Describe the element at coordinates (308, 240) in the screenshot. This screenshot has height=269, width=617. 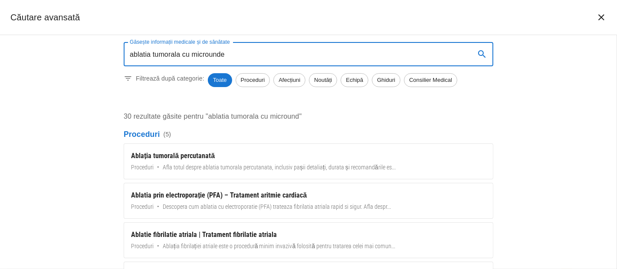
I see `a: Ablatie fibrilatie atriala | Tratament fibrilatie atrialaProceduri•Ablația fibrilației atriale es...` at that location.